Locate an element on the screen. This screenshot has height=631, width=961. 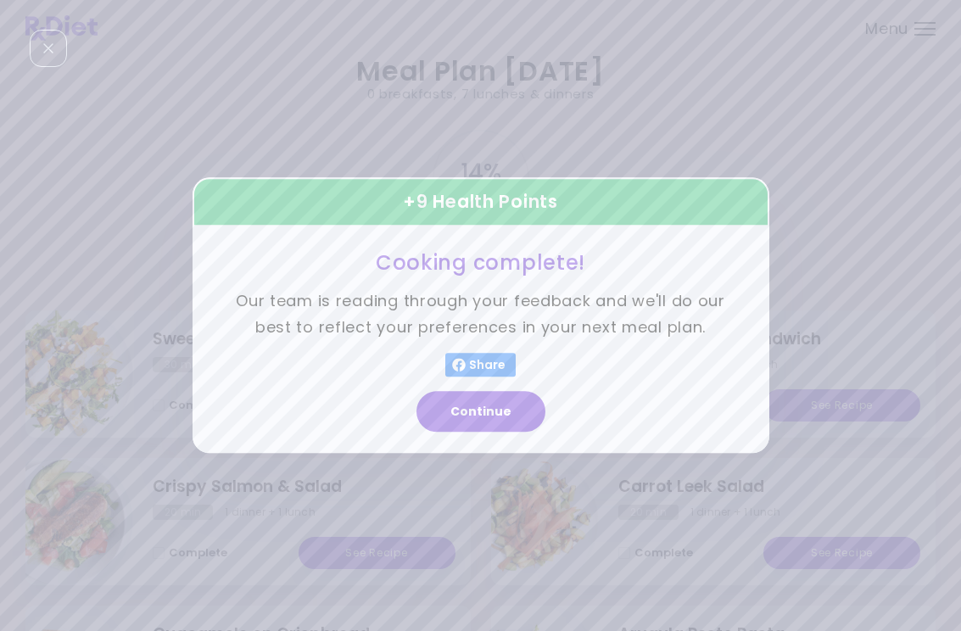
div: + 9 Health Points is located at coordinates (481, 202).